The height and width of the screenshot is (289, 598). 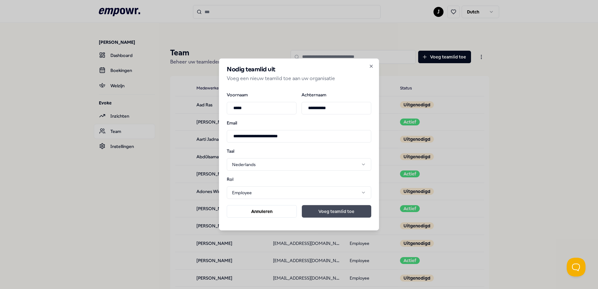 I want to click on h2: Nodig teamlid uit, so click(x=299, y=69).